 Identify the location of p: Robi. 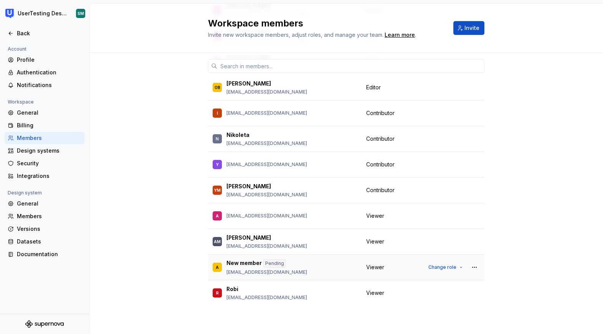
(232, 289).